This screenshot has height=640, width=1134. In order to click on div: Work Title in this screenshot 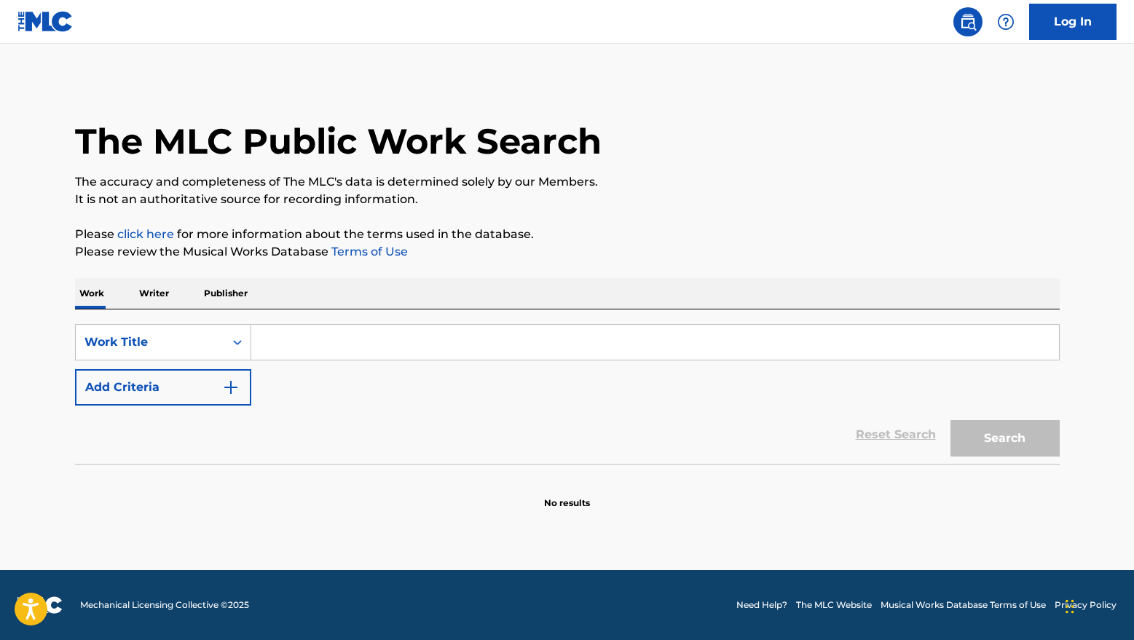, I will do `click(150, 342)`.